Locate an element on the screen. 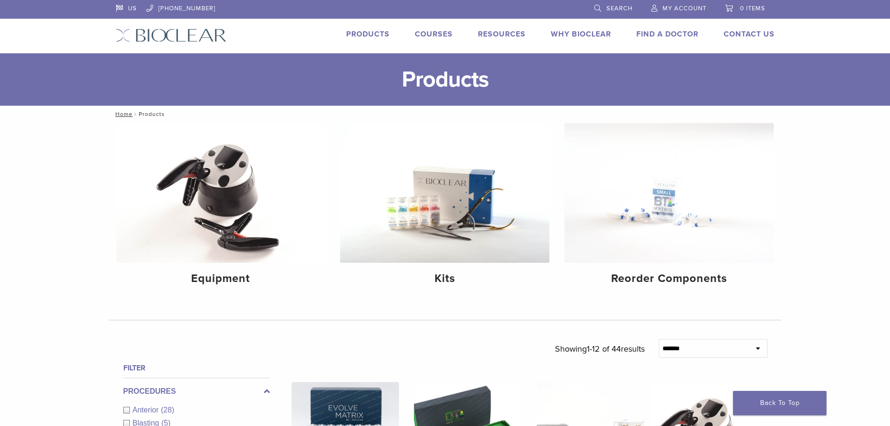  h4: Kits is located at coordinates (445, 278).